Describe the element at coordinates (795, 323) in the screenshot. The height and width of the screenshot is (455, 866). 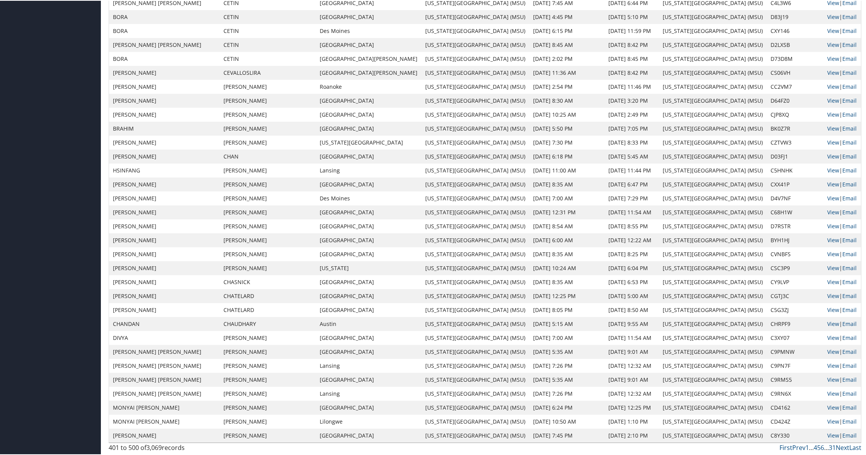
I see `td: CHRPF9` at that location.